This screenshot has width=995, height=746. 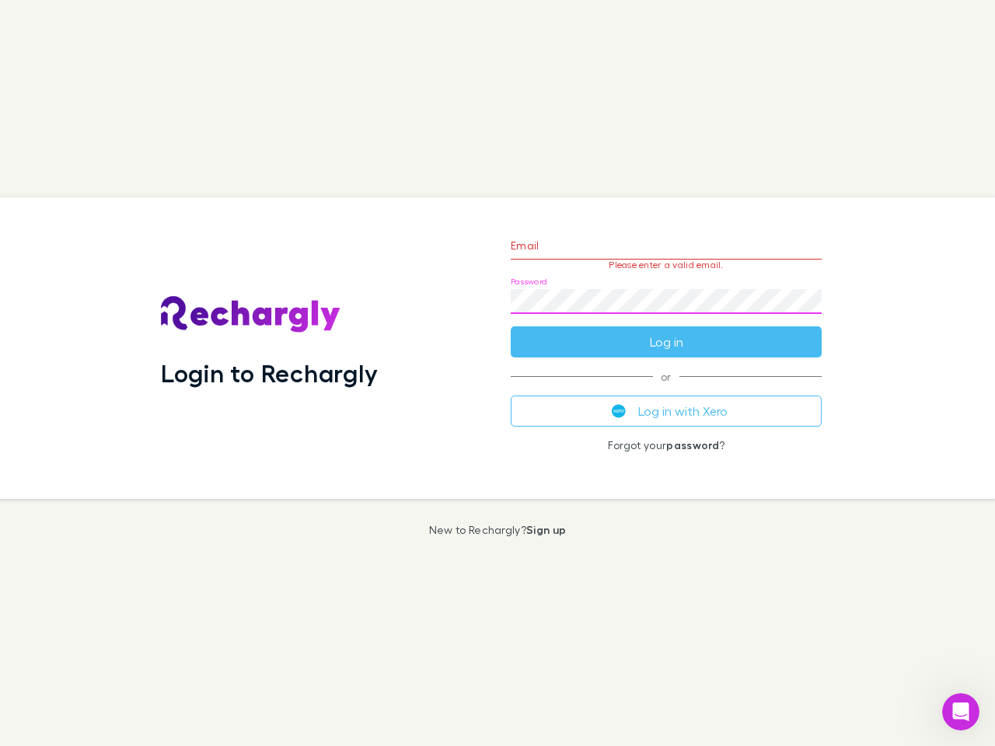 I want to click on p: Please enter a valid email., so click(x=666, y=265).